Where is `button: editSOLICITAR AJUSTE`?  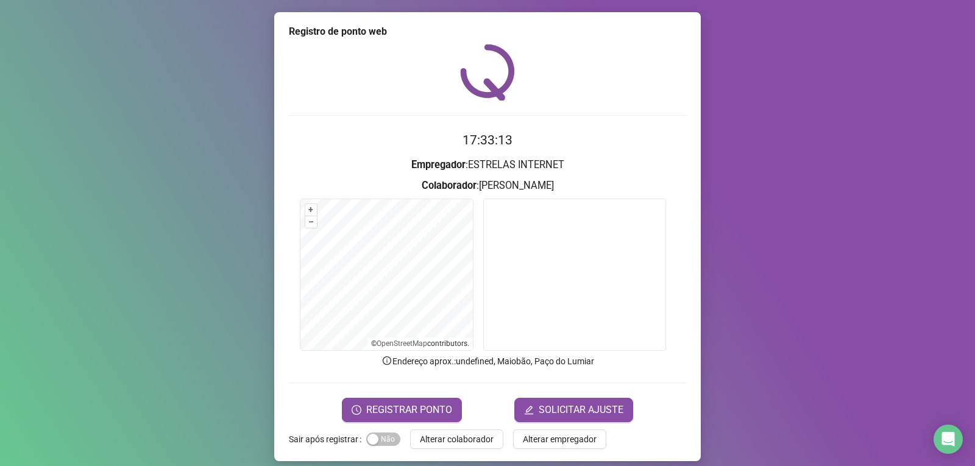 button: editSOLICITAR AJUSTE is located at coordinates (574, 410).